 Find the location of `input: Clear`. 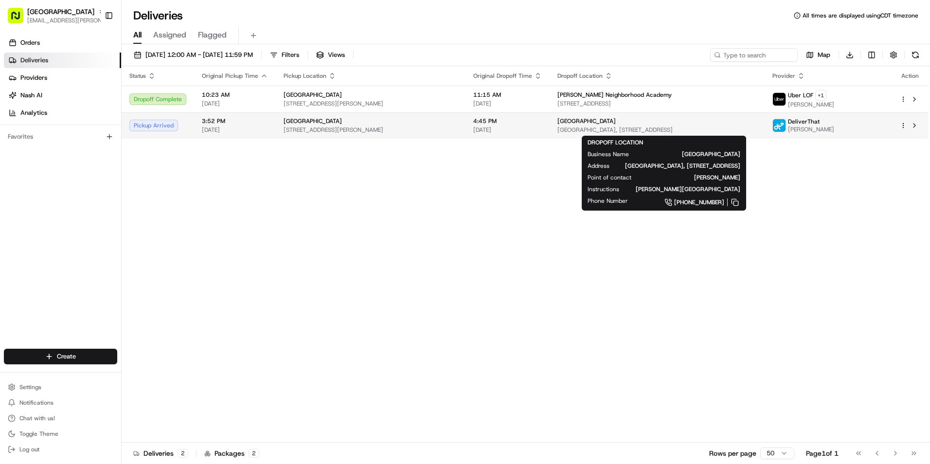

input: Clear is located at coordinates (93, 68).